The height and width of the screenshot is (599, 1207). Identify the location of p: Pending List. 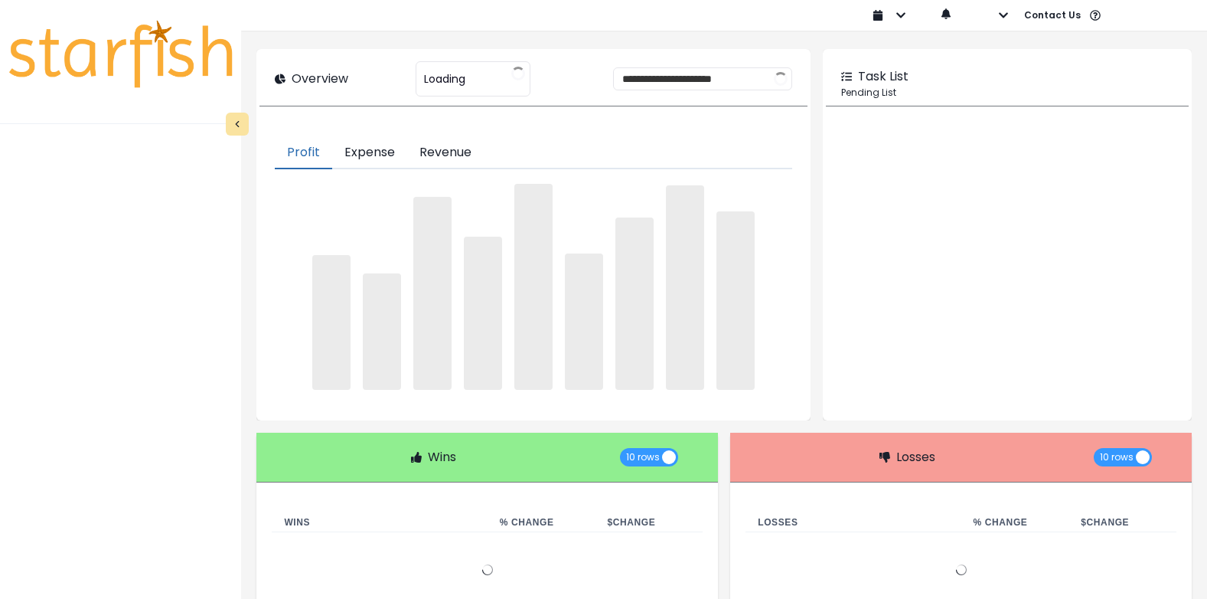
(1007, 93).